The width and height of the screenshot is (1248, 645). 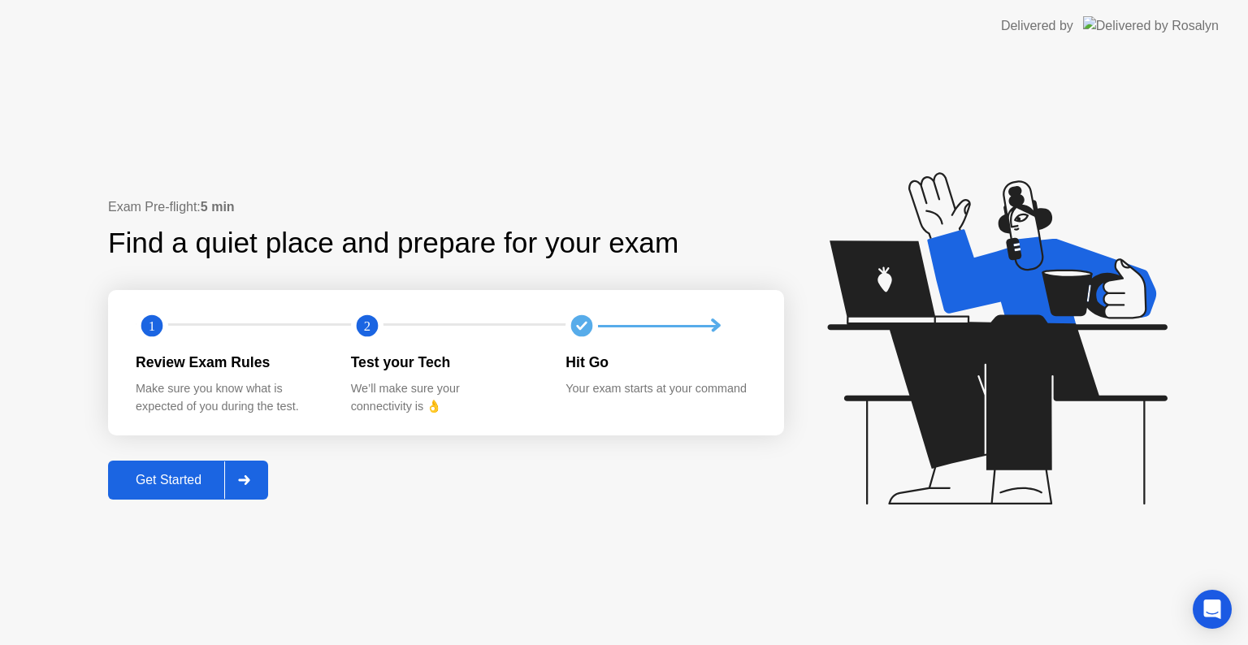 What do you see at coordinates (367, 326) in the screenshot?
I see `text: 2` at bounding box center [367, 326].